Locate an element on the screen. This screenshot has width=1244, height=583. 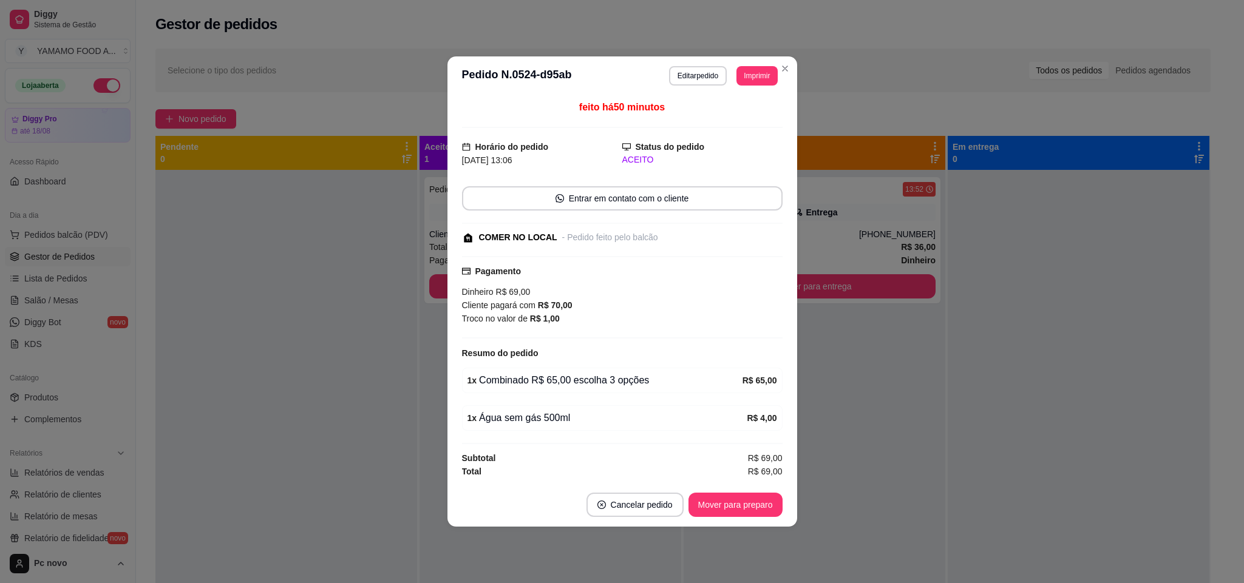
button: Close is located at coordinates (785, 69).